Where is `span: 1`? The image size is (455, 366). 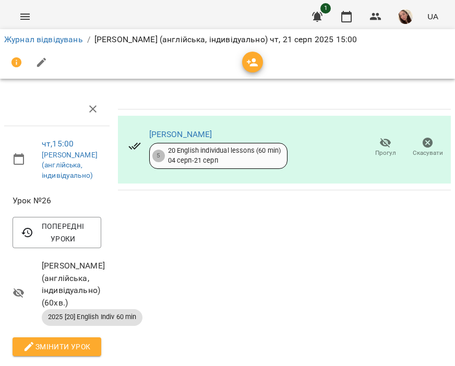 span: 1 is located at coordinates (325, 8).